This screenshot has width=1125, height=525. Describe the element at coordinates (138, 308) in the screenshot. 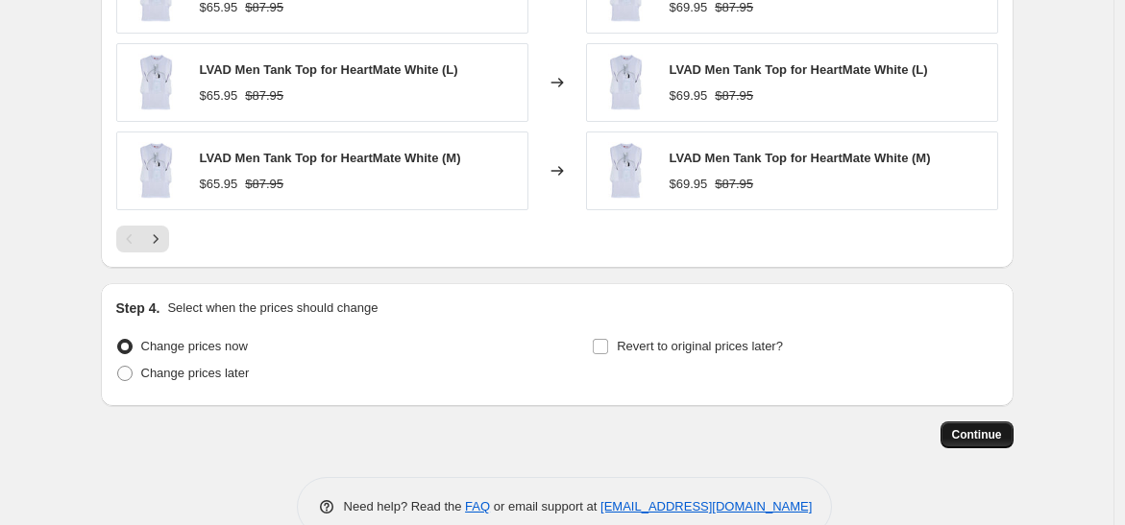

I see `h2: Step 4.` at that location.